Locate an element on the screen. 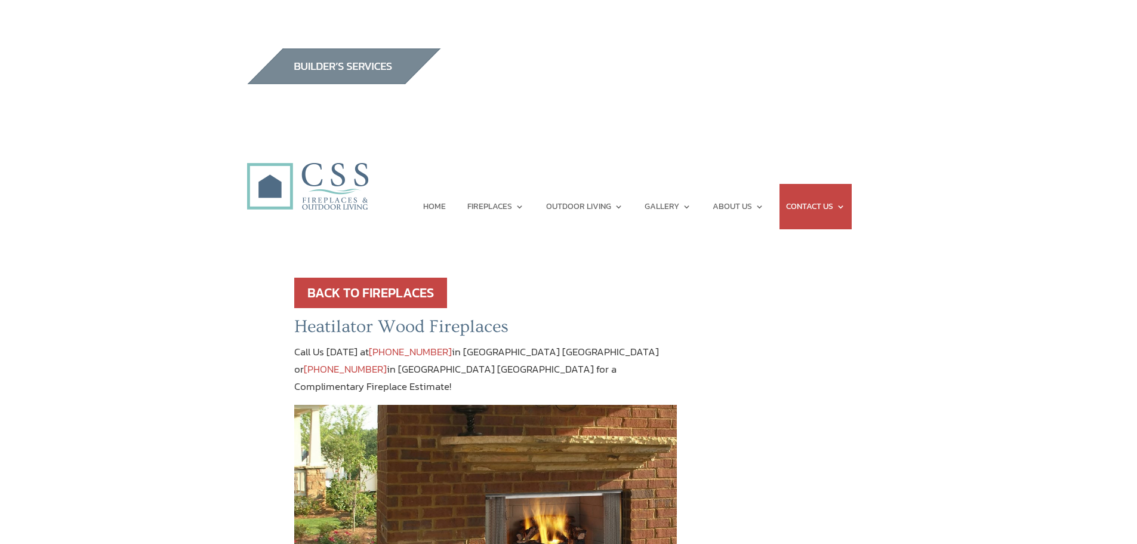 This screenshot has width=1137, height=544. h2: Heatilator Wood Fireplaces is located at coordinates (486, 330).